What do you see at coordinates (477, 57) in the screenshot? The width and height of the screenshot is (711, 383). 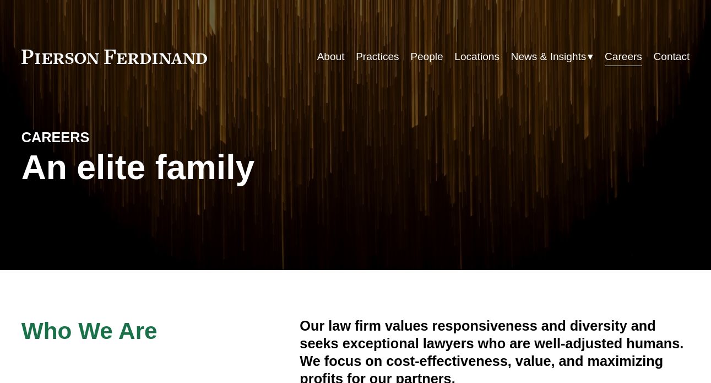 I see `a: Locations` at bounding box center [477, 57].